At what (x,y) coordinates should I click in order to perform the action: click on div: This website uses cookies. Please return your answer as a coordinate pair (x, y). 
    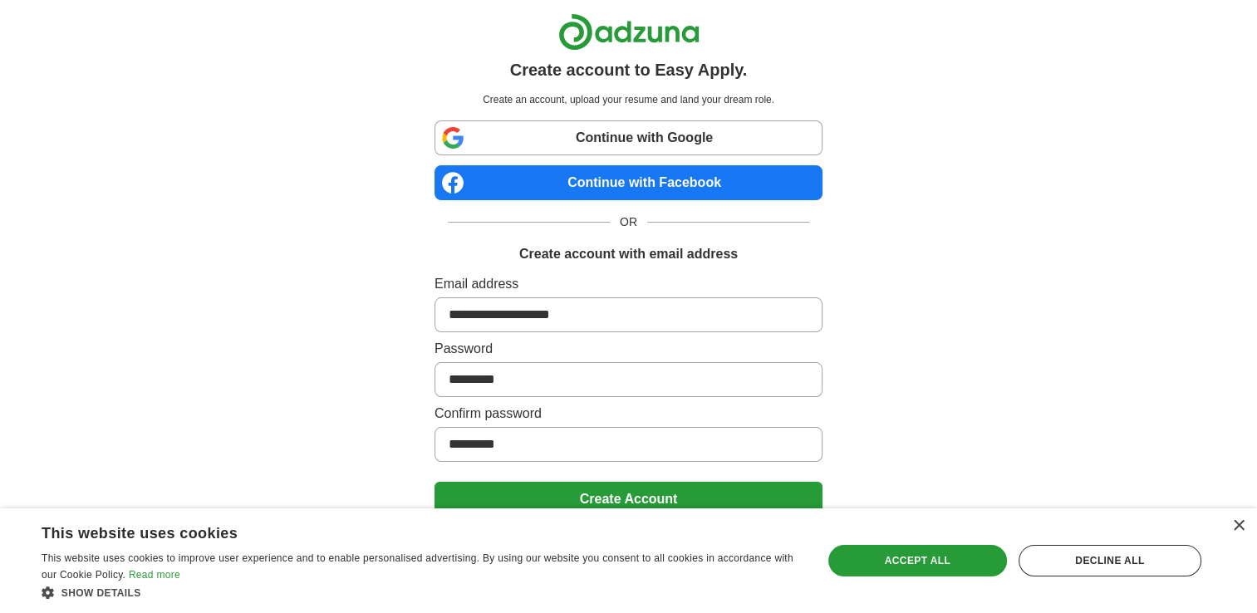
    Looking at the image, I should click on (400, 531).